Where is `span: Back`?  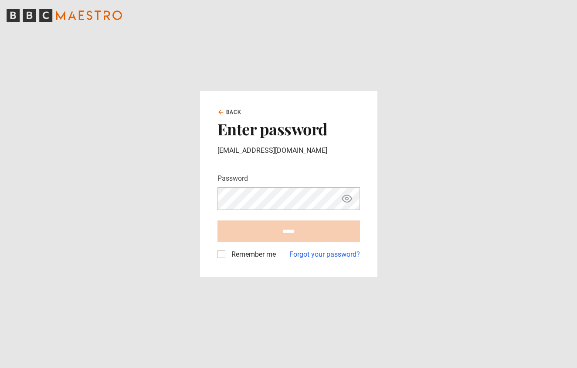 span: Back is located at coordinates (234, 112).